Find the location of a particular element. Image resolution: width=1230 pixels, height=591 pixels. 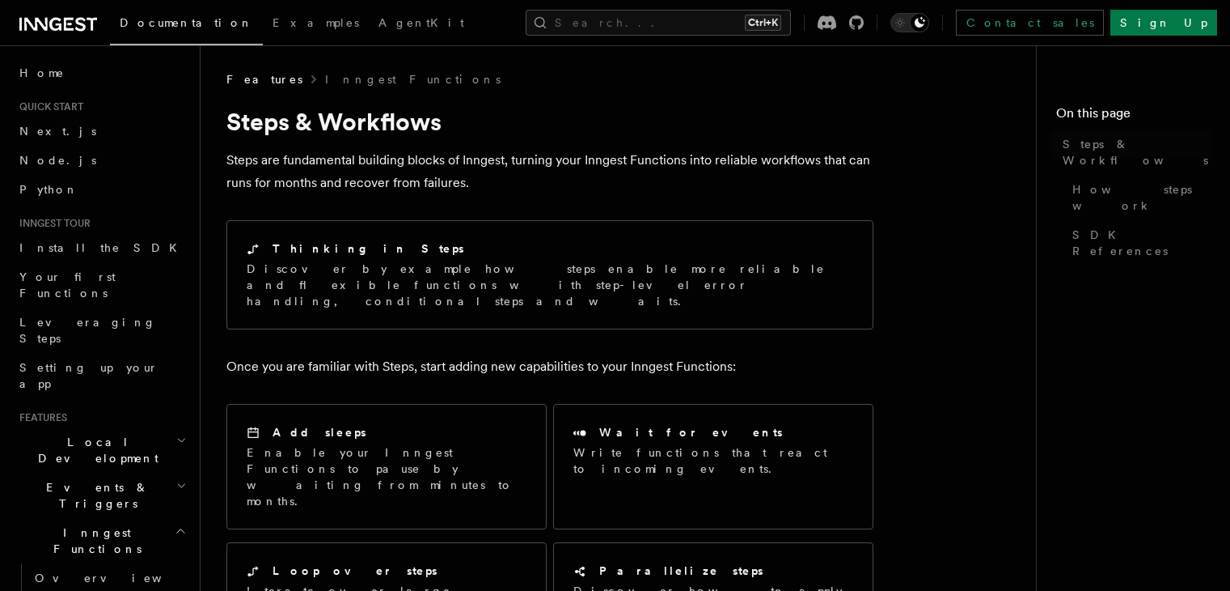

h2: Thinking in Steps is located at coordinates (368, 248).